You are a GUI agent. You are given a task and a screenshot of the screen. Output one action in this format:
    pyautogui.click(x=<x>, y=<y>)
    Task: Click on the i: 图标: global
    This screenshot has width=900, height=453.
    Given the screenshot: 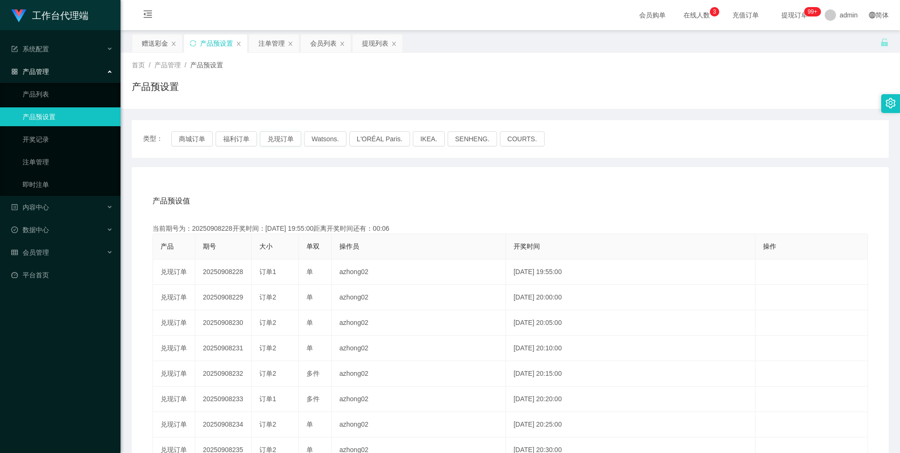 What is the action you would take?
    pyautogui.click(x=872, y=15)
    